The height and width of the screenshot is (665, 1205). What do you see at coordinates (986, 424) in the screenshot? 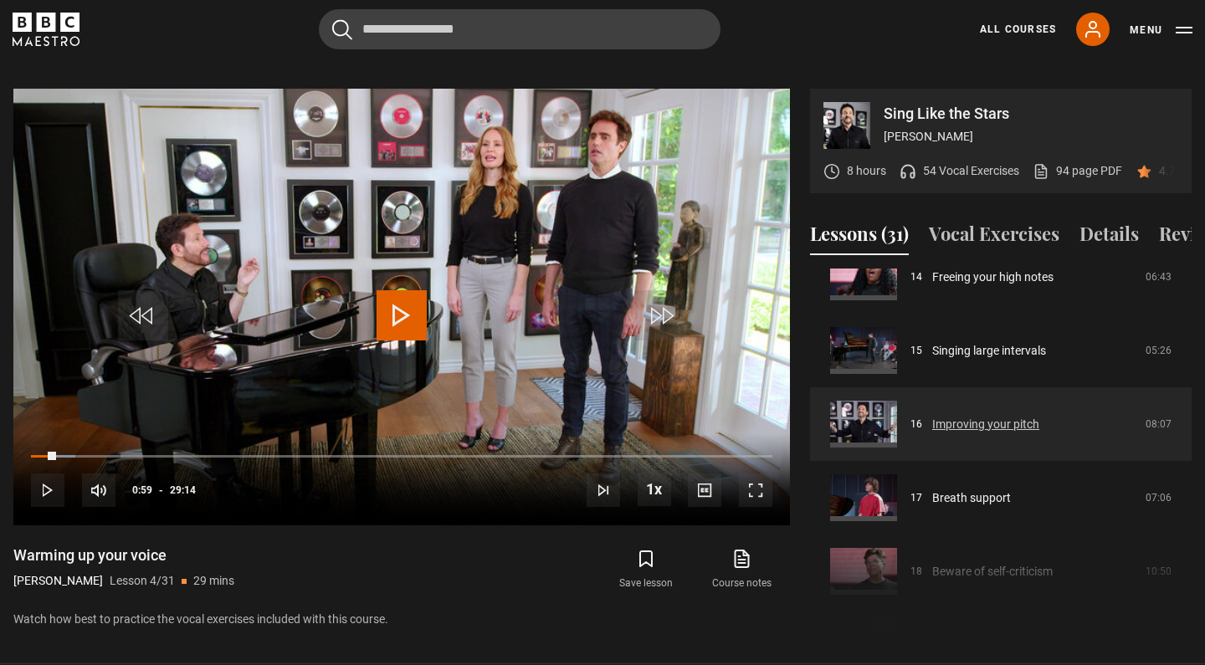
I see `a: Improving your pitch` at bounding box center [986, 424].